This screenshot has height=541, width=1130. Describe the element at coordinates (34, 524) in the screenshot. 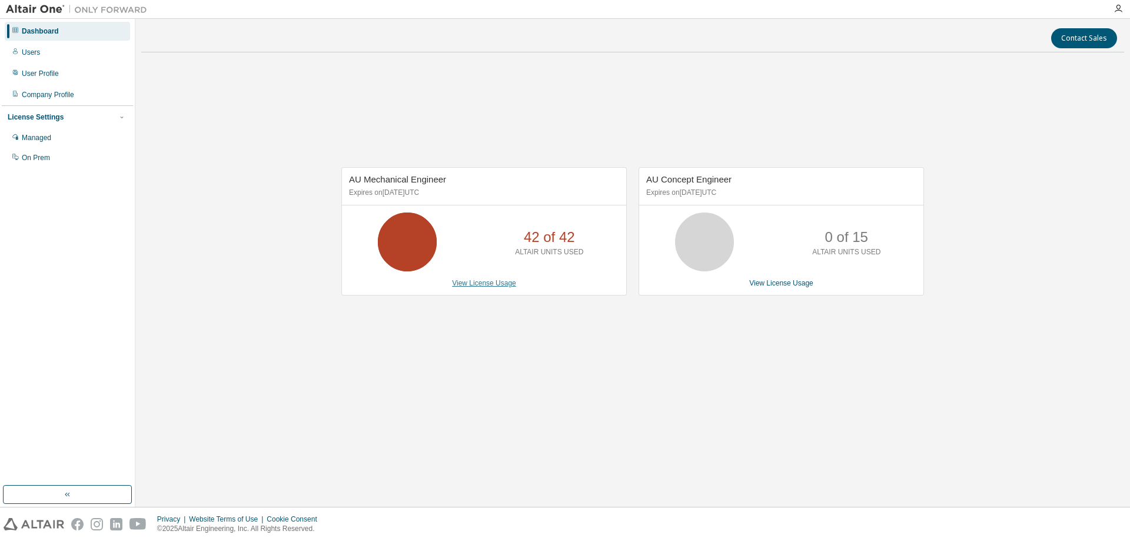

I see `img: altair_logo.svg` at that location.